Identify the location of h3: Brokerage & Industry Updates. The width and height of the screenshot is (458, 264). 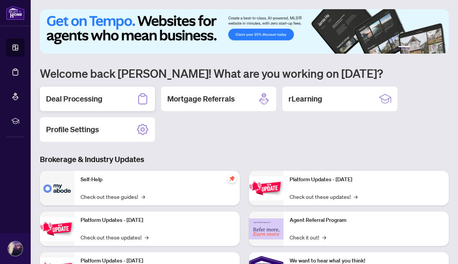
(245, 160).